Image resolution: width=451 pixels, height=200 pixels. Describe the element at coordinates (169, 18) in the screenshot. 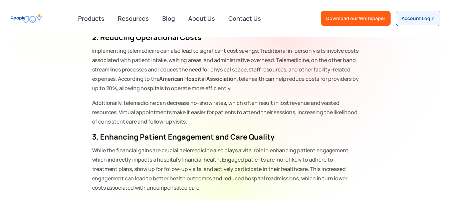

I see `a: Blog` at that location.